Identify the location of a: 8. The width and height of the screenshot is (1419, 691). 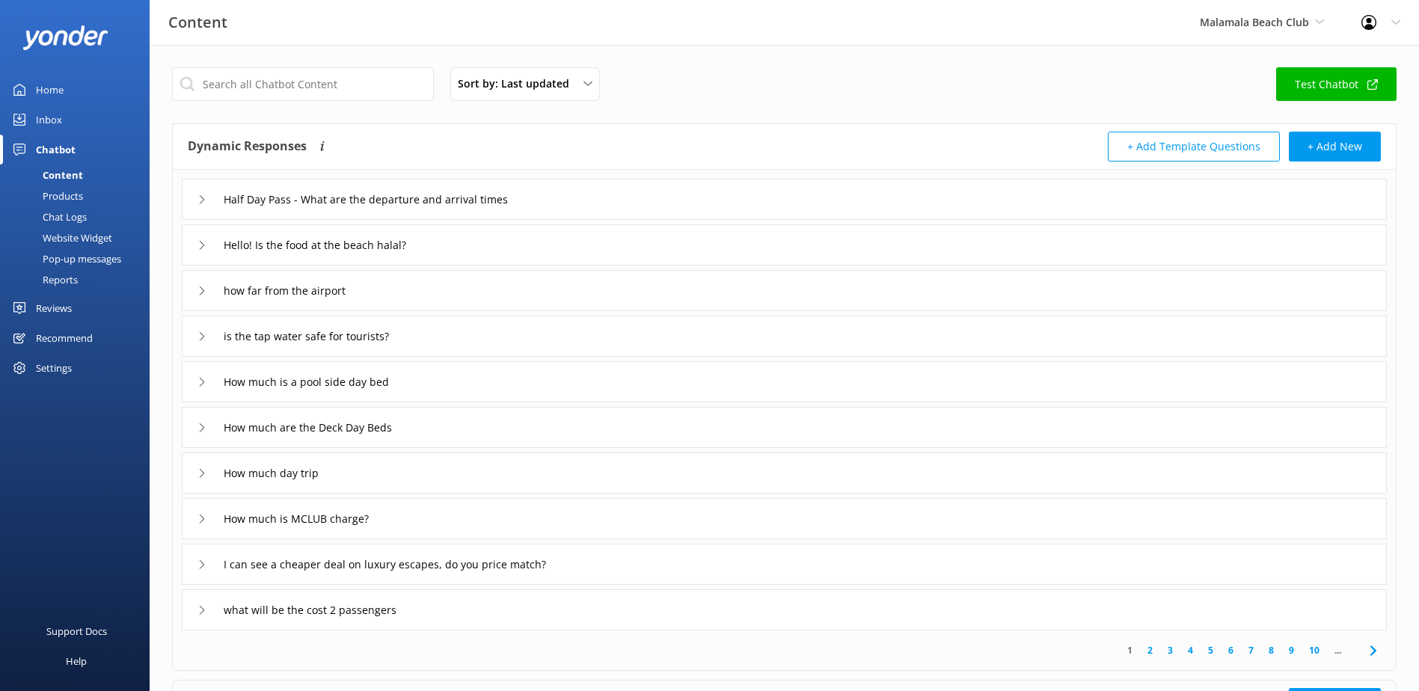
(1271, 650).